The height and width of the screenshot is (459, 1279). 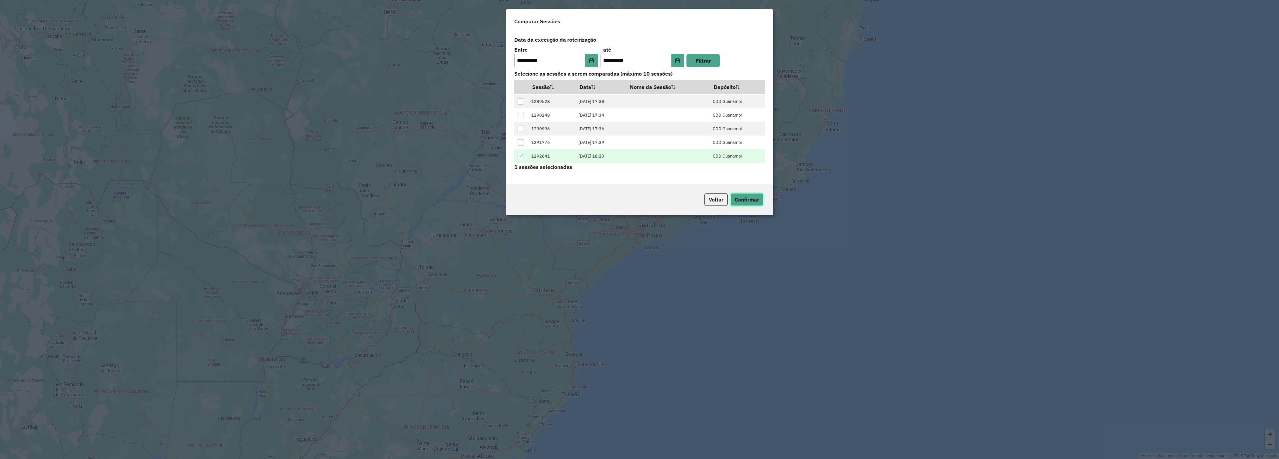 What do you see at coordinates (552, 156) in the screenshot?
I see `td: 1292641` at bounding box center [552, 156].